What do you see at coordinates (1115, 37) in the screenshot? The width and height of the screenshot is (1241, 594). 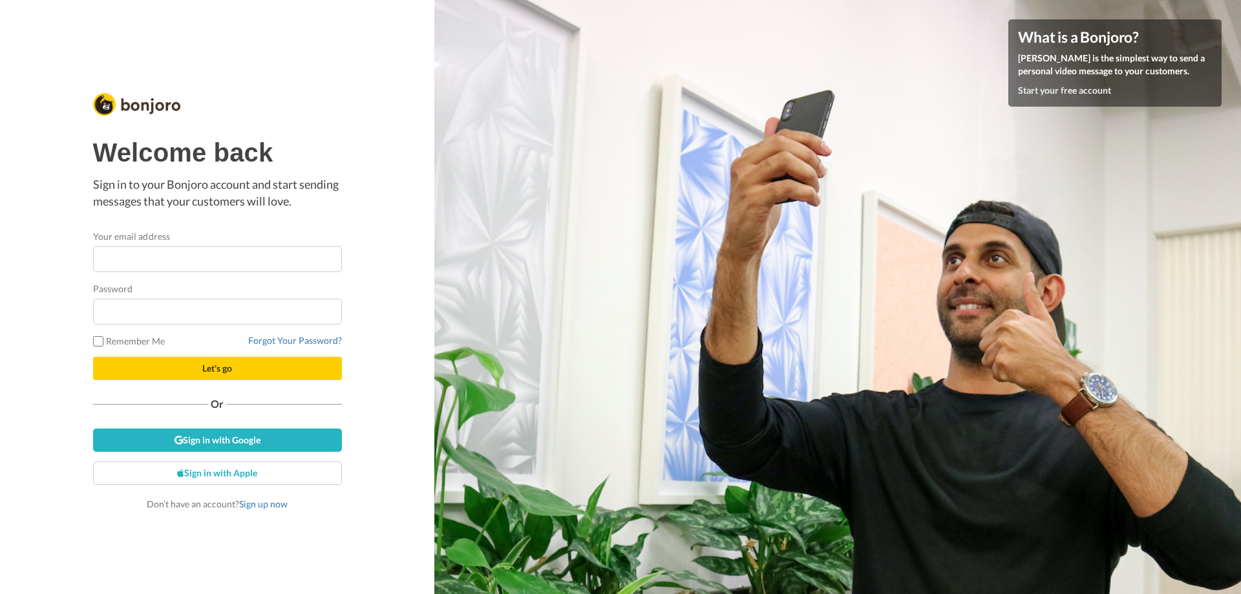 I see `h4: What is a Bonjoro?` at bounding box center [1115, 37].